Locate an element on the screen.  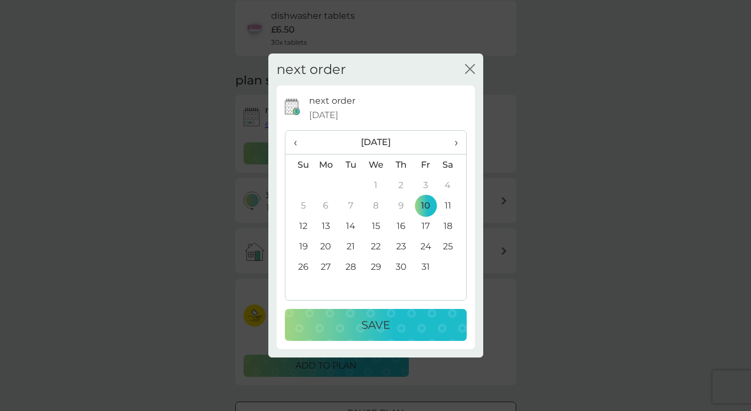
td: 15 is located at coordinates (376, 225).